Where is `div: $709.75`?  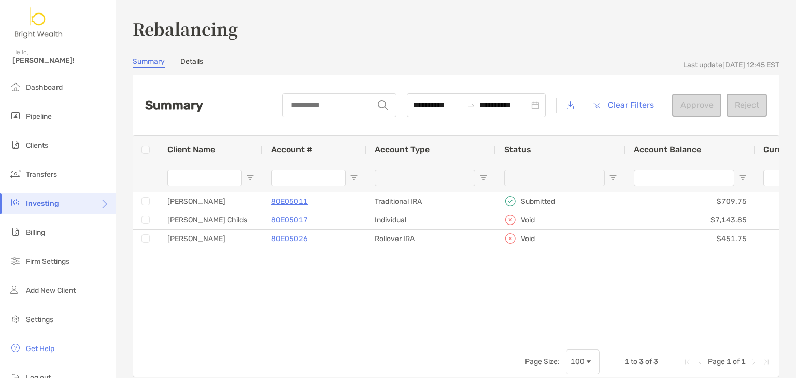 div: $709.75 is located at coordinates (690, 201).